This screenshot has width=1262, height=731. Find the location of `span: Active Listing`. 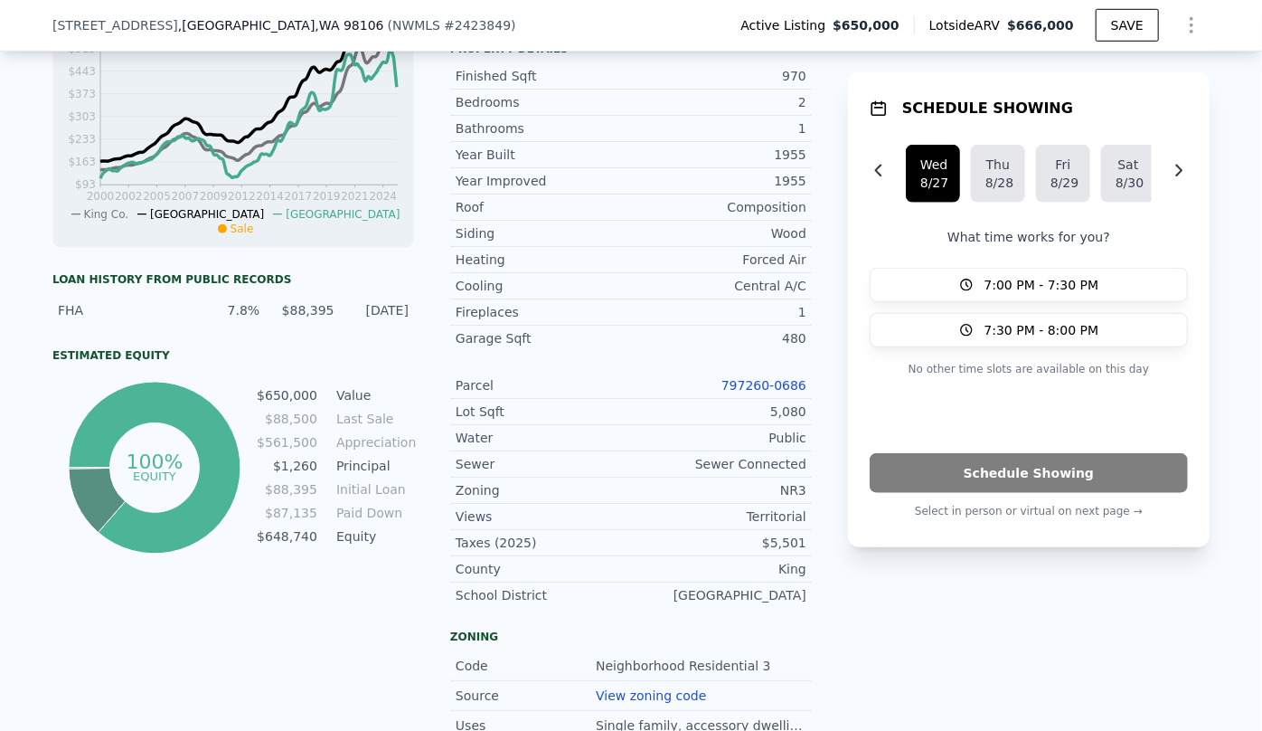

span: Active Listing is located at coordinates (787, 25).